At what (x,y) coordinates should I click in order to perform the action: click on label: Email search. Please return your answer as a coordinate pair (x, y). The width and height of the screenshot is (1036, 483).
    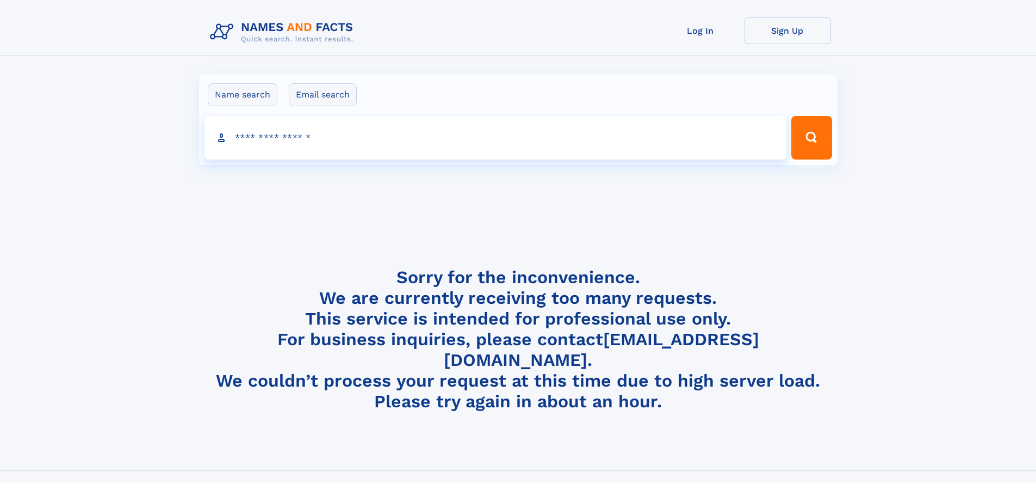
    Looking at the image, I should click on (323, 95).